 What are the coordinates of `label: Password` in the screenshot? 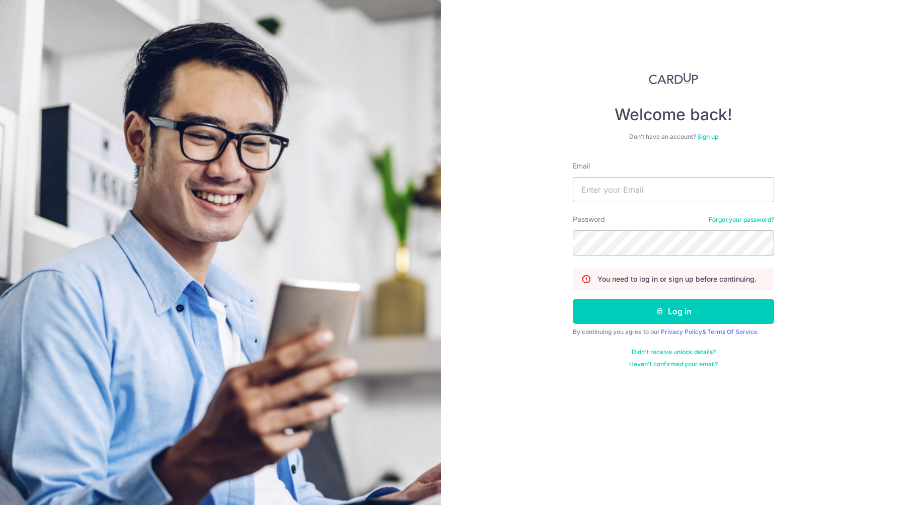 It's located at (589, 219).